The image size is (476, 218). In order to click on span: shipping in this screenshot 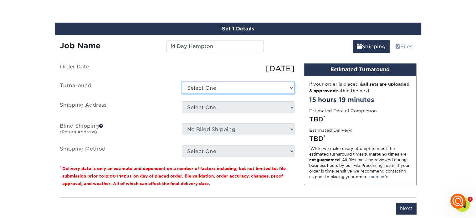, I will do `click(359, 46)`.